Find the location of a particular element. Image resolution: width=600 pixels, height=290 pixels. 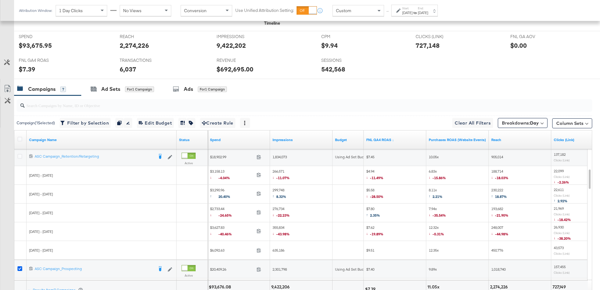

span: 20.40% is located at coordinates (227, 197).